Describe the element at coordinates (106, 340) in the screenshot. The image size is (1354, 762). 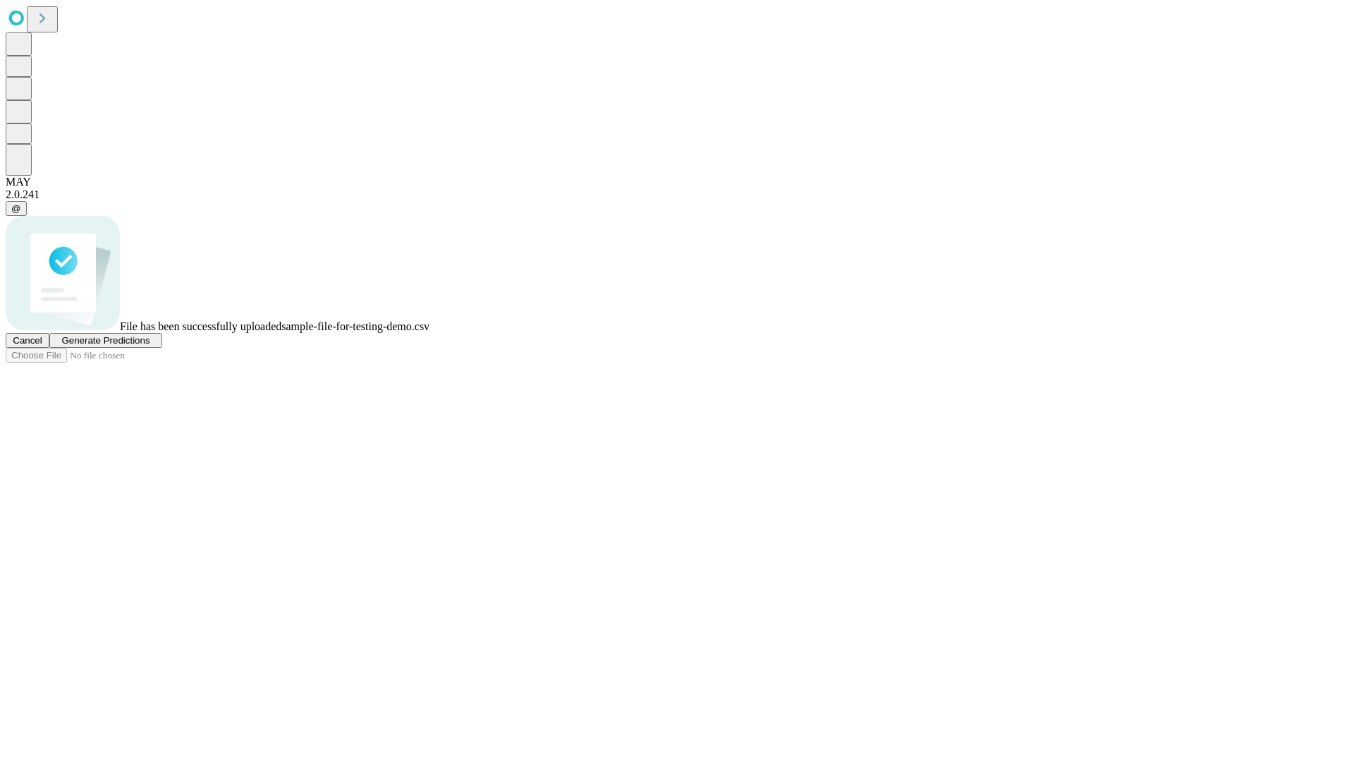
I see `button: Generate Predictions` at that location.